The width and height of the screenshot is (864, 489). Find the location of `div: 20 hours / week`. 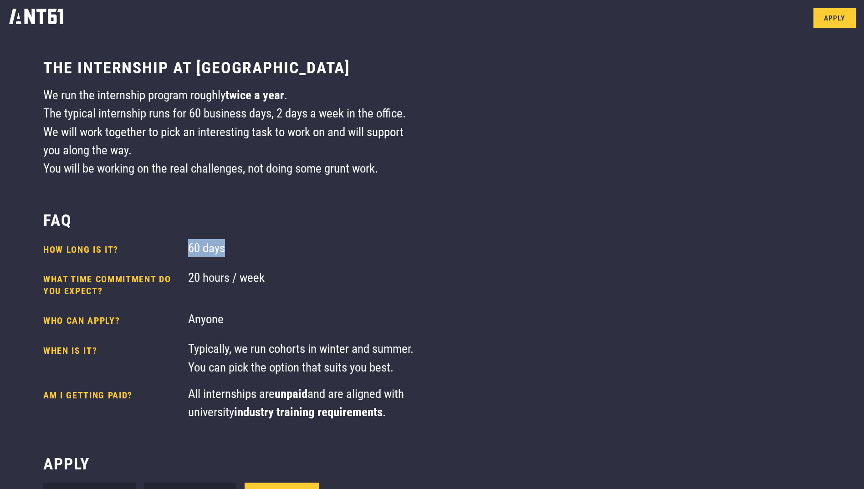

div: 20 hours / week is located at coordinates (302, 285).